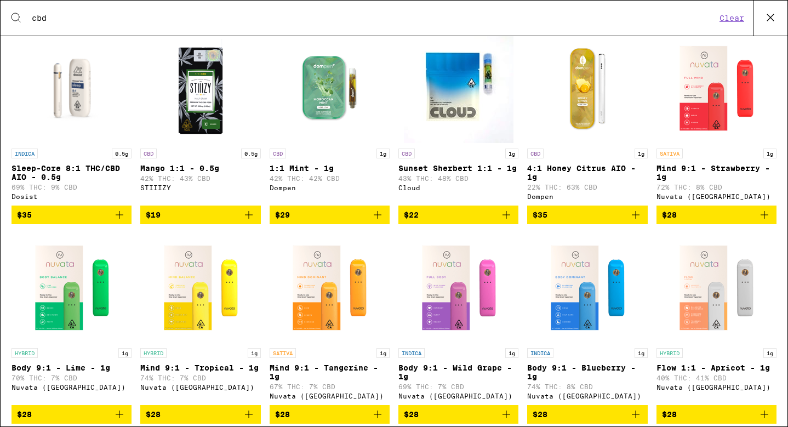 The width and height of the screenshot is (788, 427). What do you see at coordinates (329, 288) in the screenshot?
I see `img: Nuvata (CA) - Mind 9:1 - Tangerine - 1g` at bounding box center [329, 288].